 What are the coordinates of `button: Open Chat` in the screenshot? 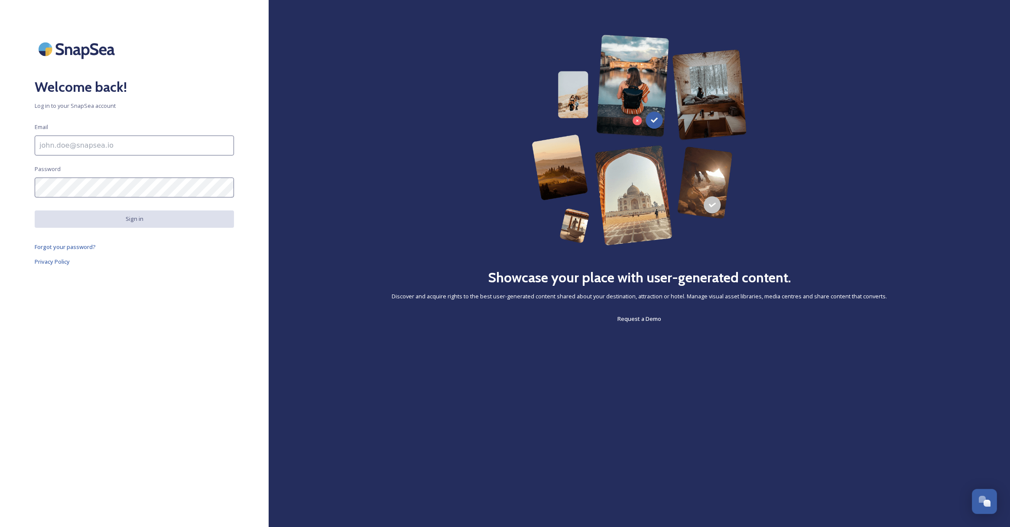 It's located at (984, 502).